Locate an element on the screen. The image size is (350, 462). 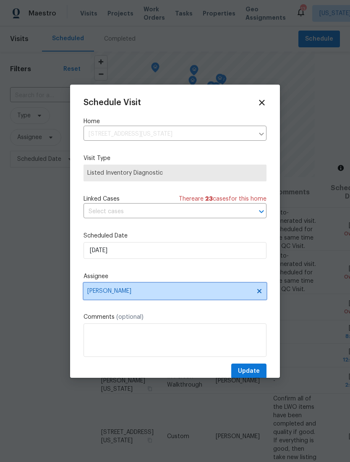
input: Select cases is located at coordinates (163, 212).